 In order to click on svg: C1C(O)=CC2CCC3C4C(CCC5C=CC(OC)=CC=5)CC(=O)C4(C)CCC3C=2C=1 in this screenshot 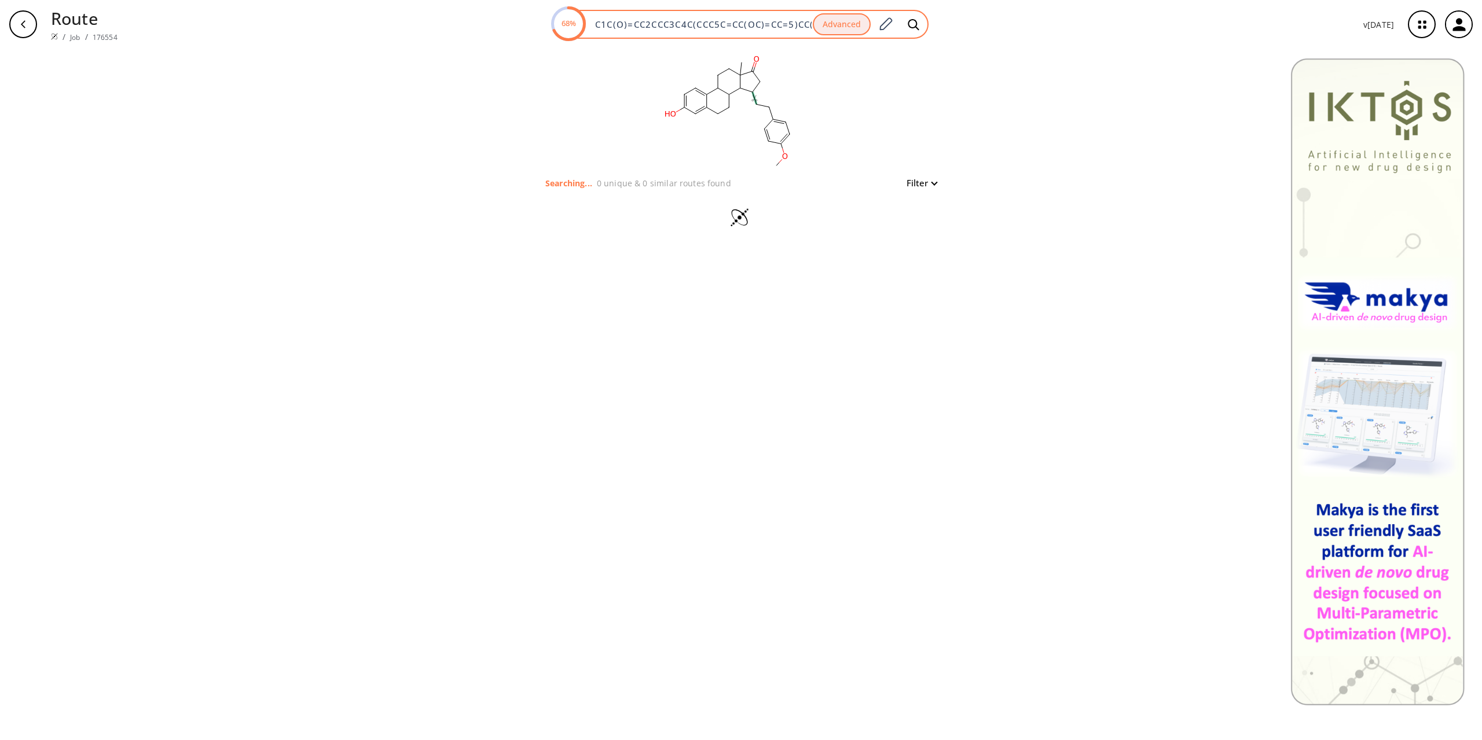, I will do `click(728, 112)`.